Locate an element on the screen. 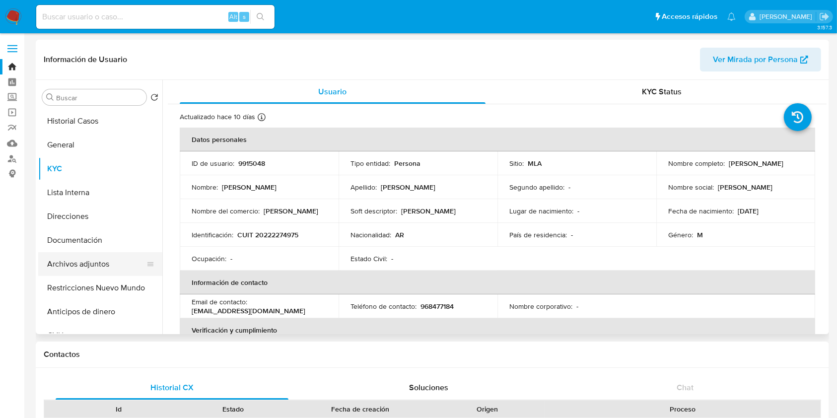 This screenshot has width=837, height=418. input: Buscar usuario o caso... is located at coordinates (155, 17).